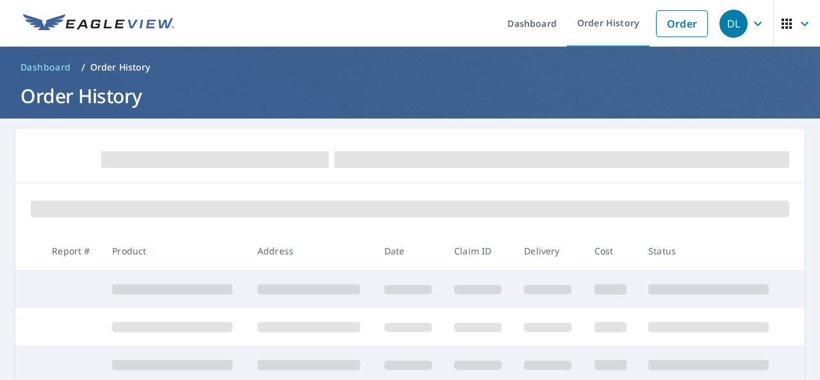 Image resolution: width=820 pixels, height=380 pixels. I want to click on th: Product, so click(174, 250).